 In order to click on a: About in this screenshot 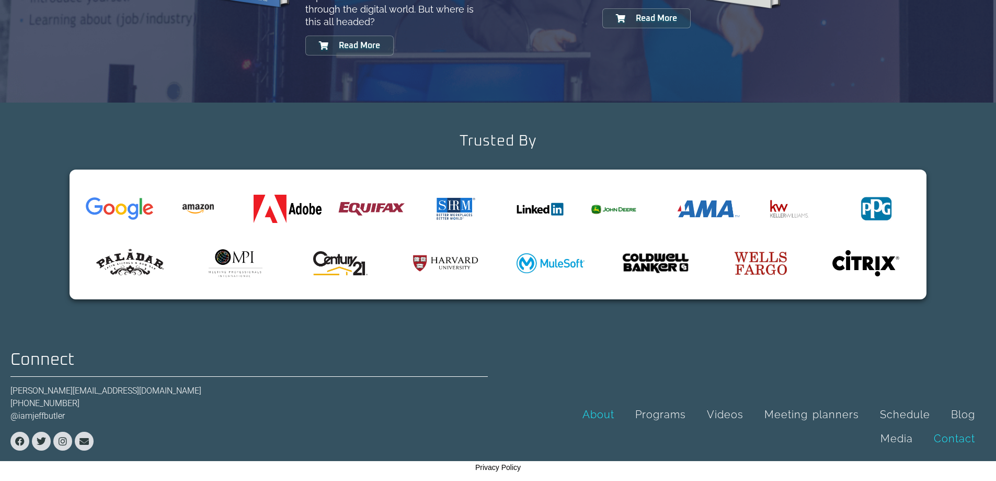, I will do `click(598, 414)`.